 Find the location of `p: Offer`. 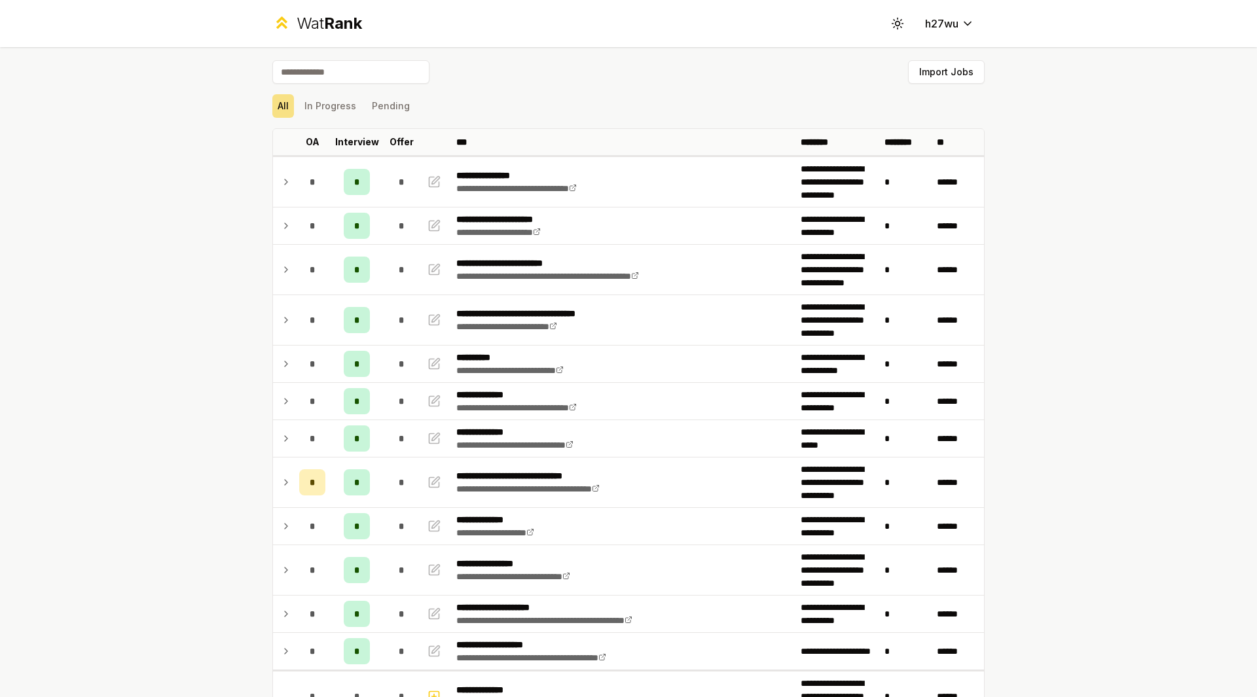

p: Offer is located at coordinates (401, 142).